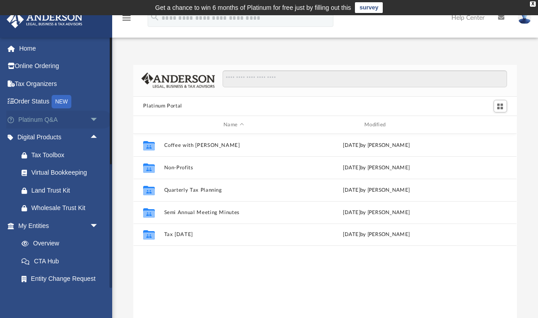  What do you see at coordinates (62, 173) in the screenshot?
I see `a: Virtual Bookkeeping` at bounding box center [62, 173].